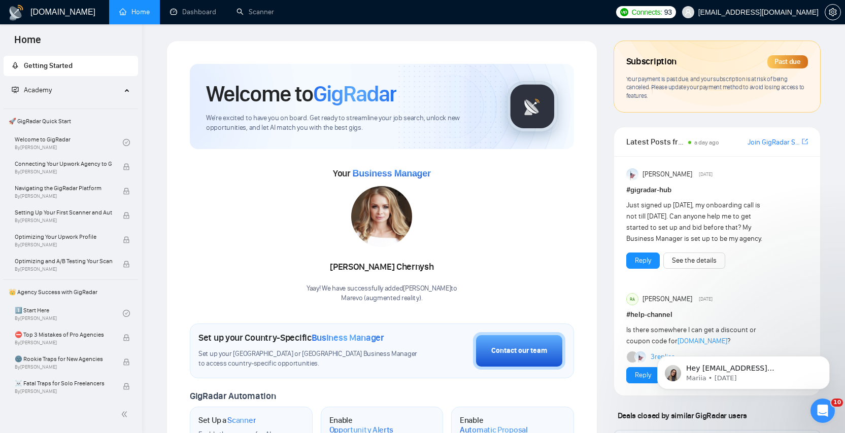 The height and width of the screenshot is (433, 845). Describe the element at coordinates (134, 12) in the screenshot. I see `a: homeHome` at that location.